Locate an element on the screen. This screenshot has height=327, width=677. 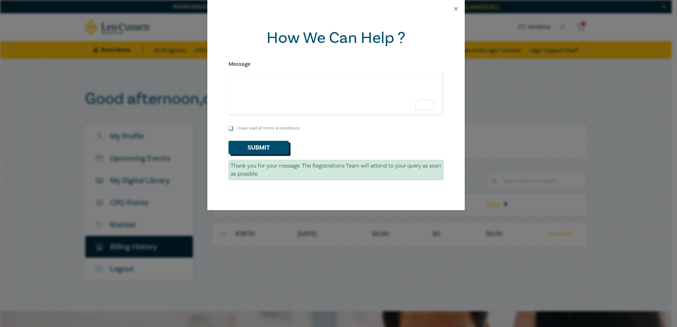
h2: How We Can Help ? is located at coordinates (336, 38).